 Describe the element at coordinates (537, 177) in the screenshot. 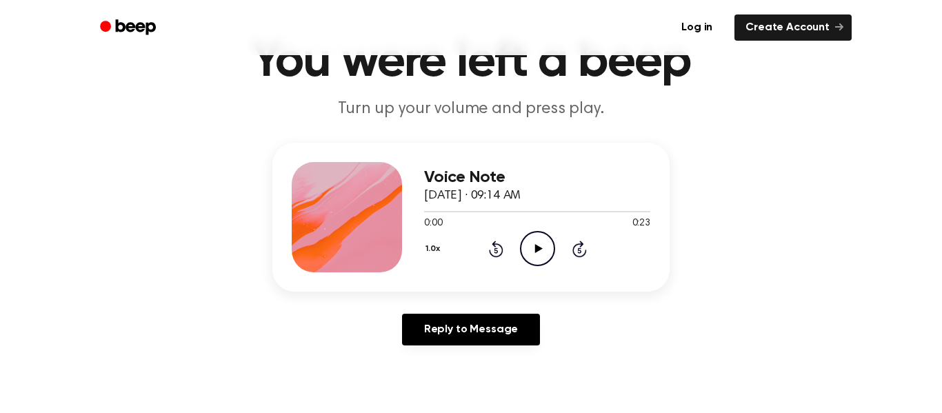

I see `h3: Voice Note` at that location.